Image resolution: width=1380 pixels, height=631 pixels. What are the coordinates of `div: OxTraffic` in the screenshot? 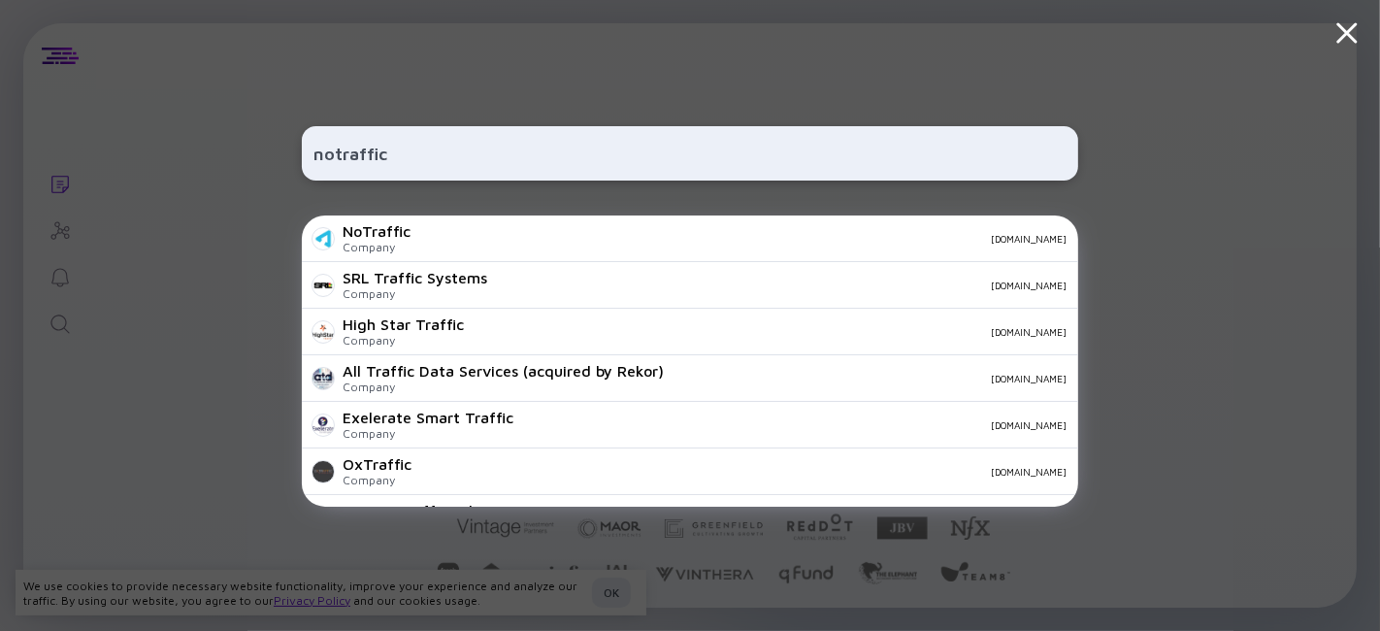 It's located at (376, 464).